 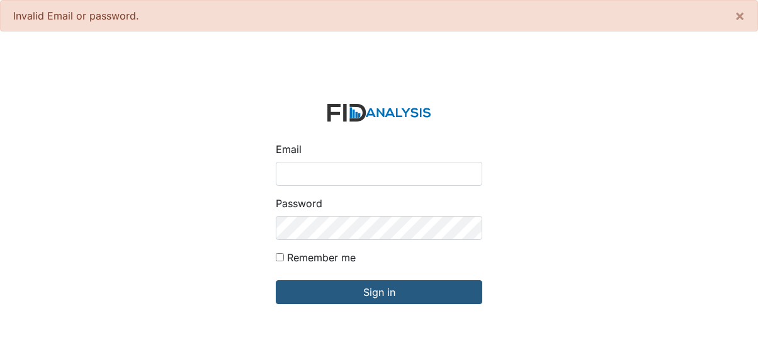 What do you see at coordinates (321, 257) in the screenshot?
I see `label: Remember me` at bounding box center [321, 257].